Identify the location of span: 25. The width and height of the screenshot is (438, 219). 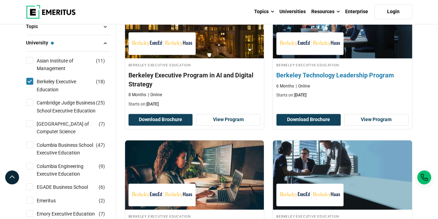
(100, 103).